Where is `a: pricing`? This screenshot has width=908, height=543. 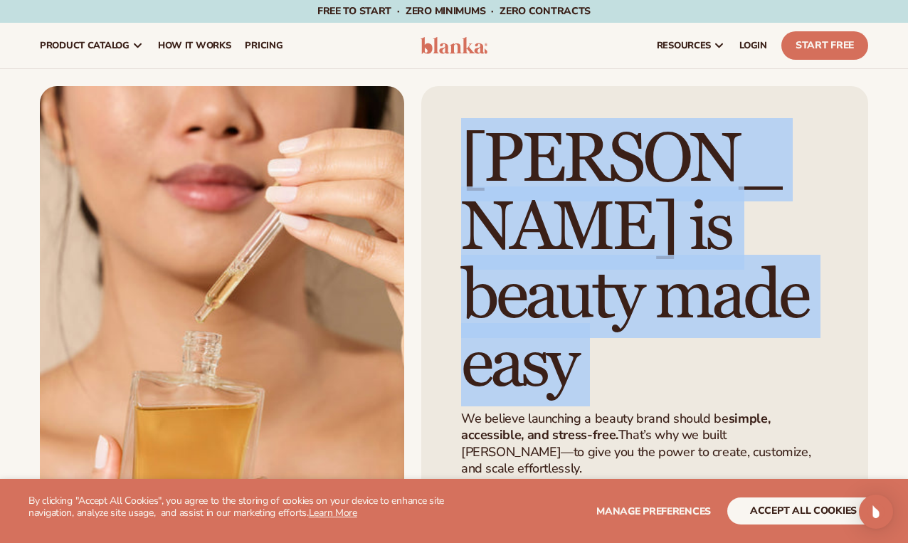
a: pricing is located at coordinates (263, 46).